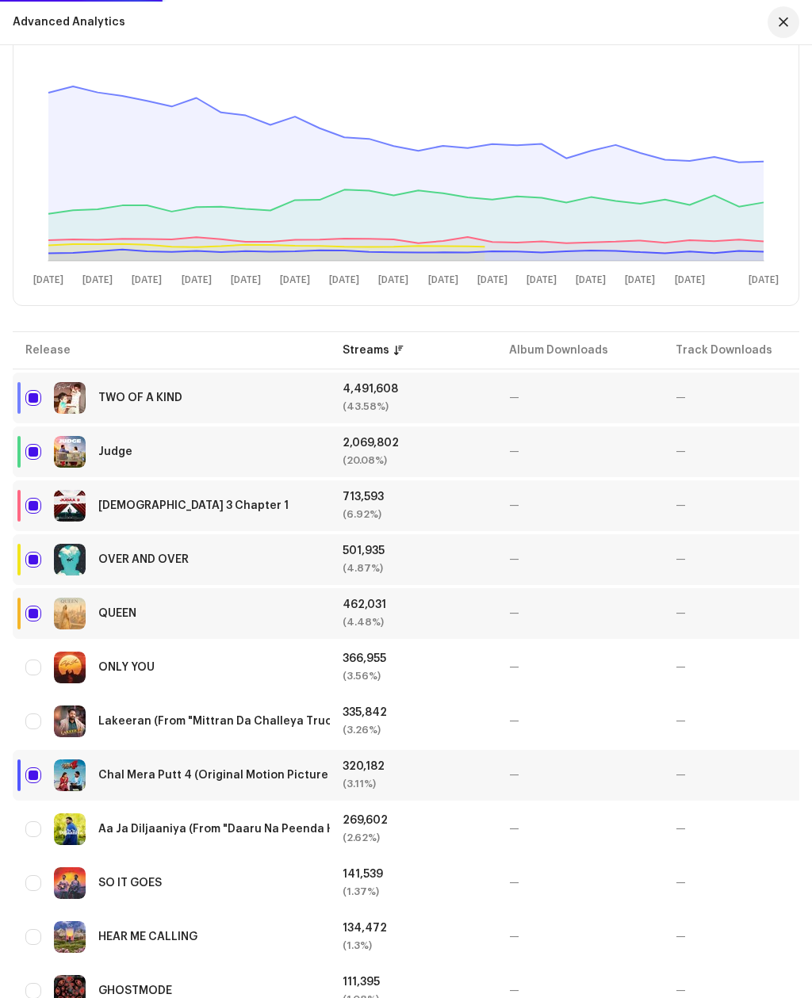 Image resolution: width=812 pixels, height=998 pixels. I want to click on div: Advanced Analytics, so click(69, 22).